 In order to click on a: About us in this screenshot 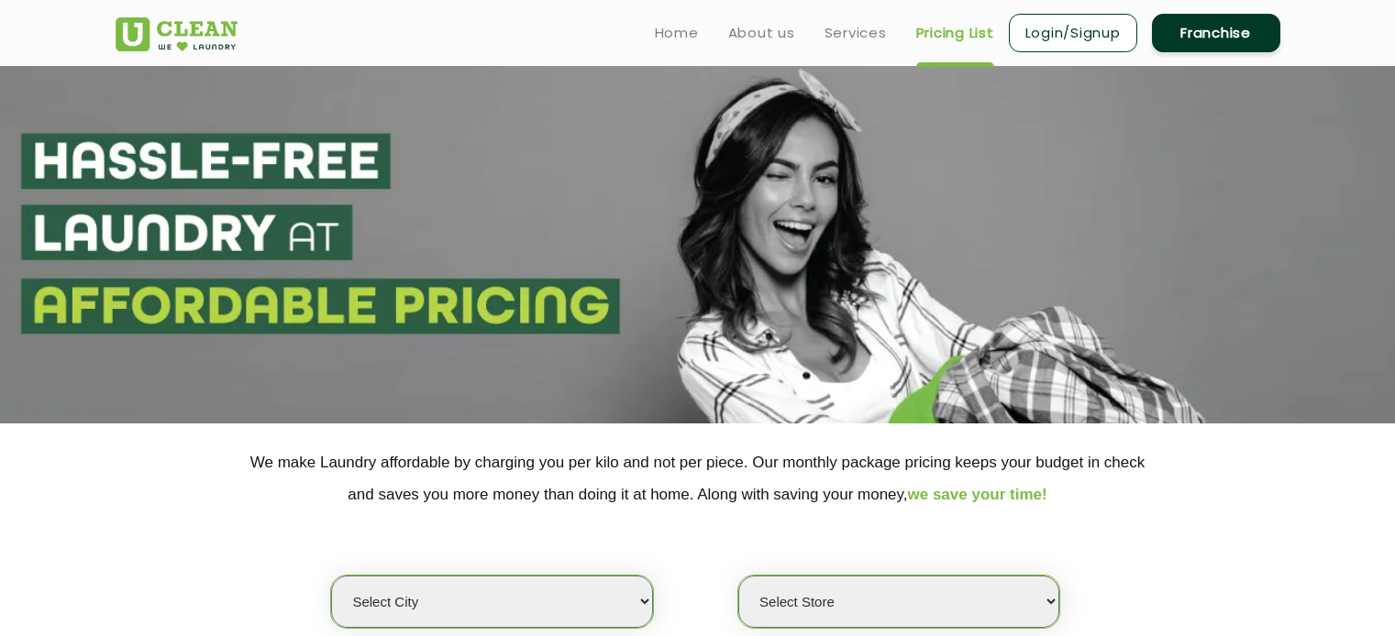, I will do `click(761, 33)`.